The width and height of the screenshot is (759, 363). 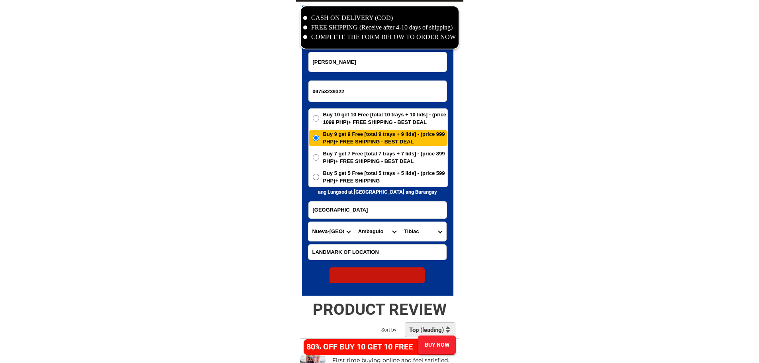 What do you see at coordinates (316, 177) in the screenshot?
I see `input: Buy 5 get 5 Free [total 5 trays + 5 lids] - (price 599 PHP)+ FREE SHIPPING` at bounding box center [316, 177].